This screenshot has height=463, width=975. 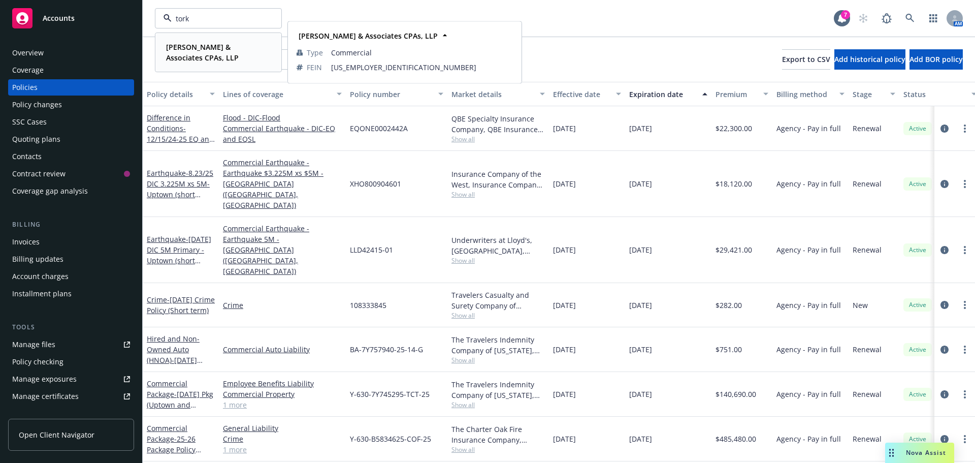 What do you see at coordinates (282, 383) in the screenshot?
I see `a: Employee Benefits Liability` at bounding box center [282, 383].